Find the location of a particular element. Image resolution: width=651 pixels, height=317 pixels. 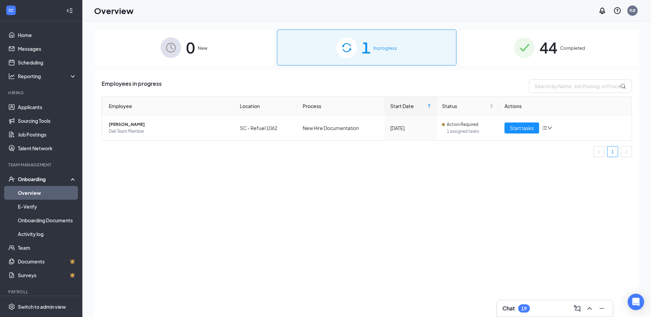

span: 44 is located at coordinates (549, 47).